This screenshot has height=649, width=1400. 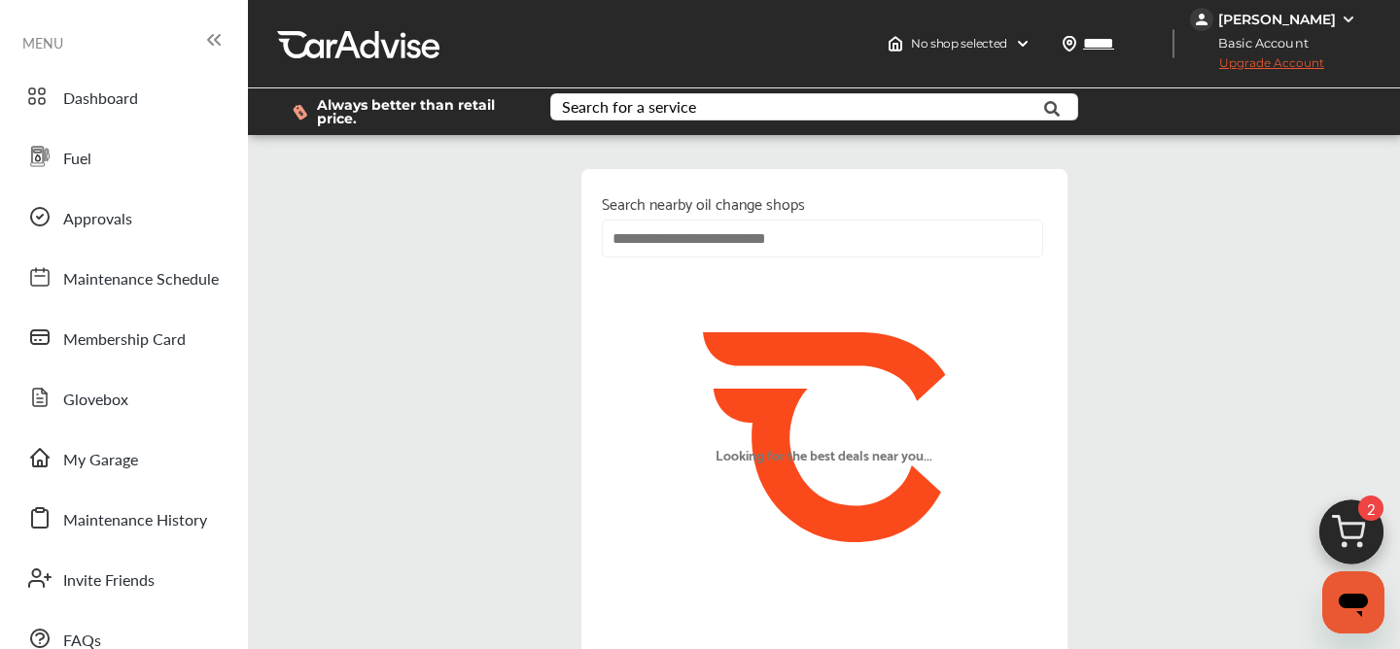 I want to click on span: My Garage, so click(x=100, y=461).